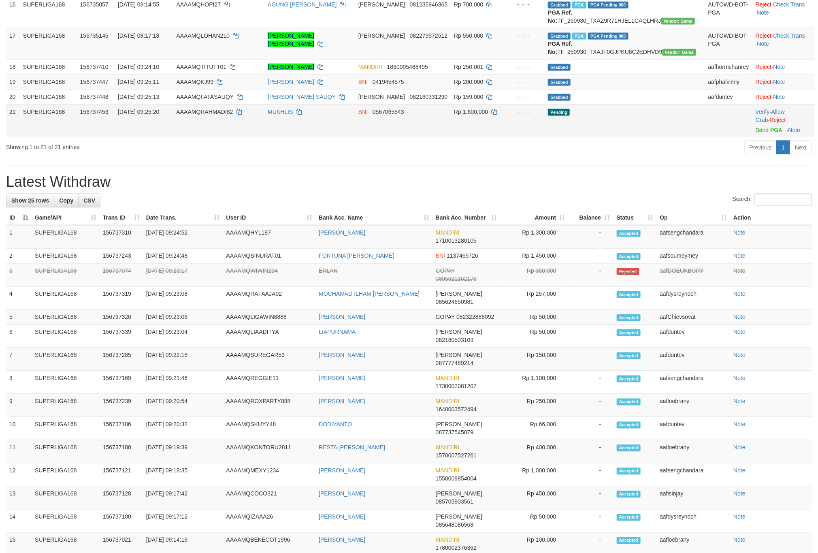 Image resolution: width=818 pixels, height=553 pixels. I want to click on span: GOPAY, so click(445, 317).